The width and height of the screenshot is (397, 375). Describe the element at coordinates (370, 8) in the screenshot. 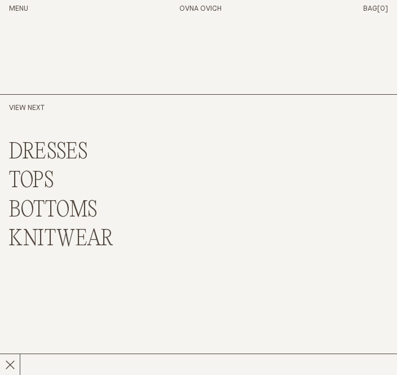

I see `span: Bag` at that location.